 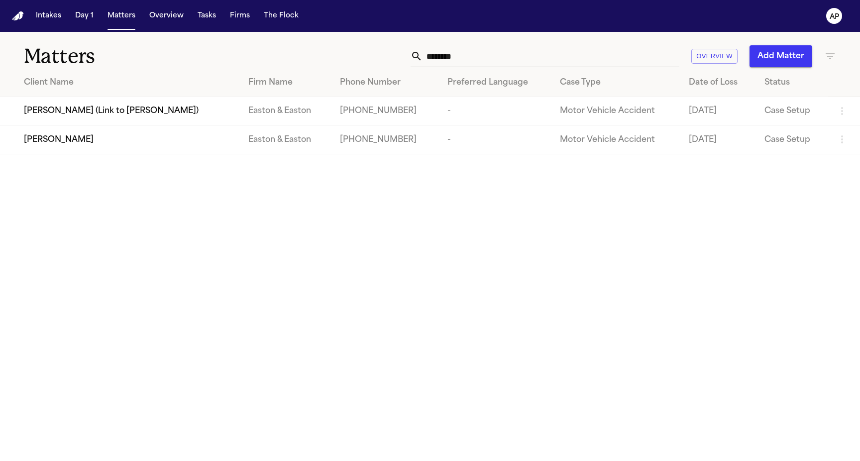 What do you see at coordinates (48, 16) in the screenshot?
I see `a: Intakes` at bounding box center [48, 16].